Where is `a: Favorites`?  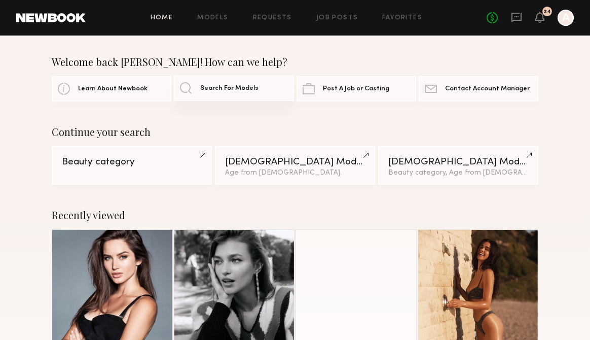
a: Favorites is located at coordinates (402, 18).